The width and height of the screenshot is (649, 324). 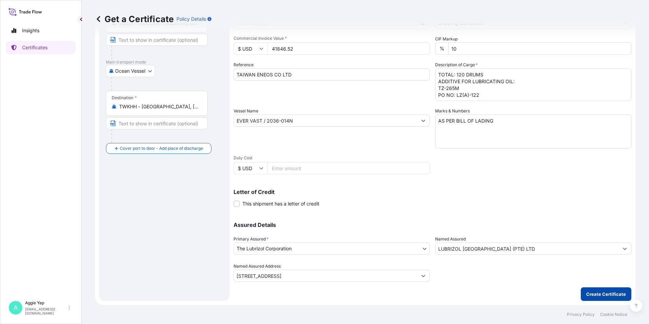 What do you see at coordinates (130, 71) in the screenshot?
I see `span: Ocean Vessel` at bounding box center [130, 71].